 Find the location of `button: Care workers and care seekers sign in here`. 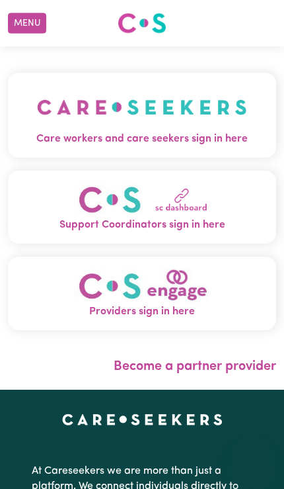

button: Care workers and care seekers sign in here is located at coordinates (142, 115).